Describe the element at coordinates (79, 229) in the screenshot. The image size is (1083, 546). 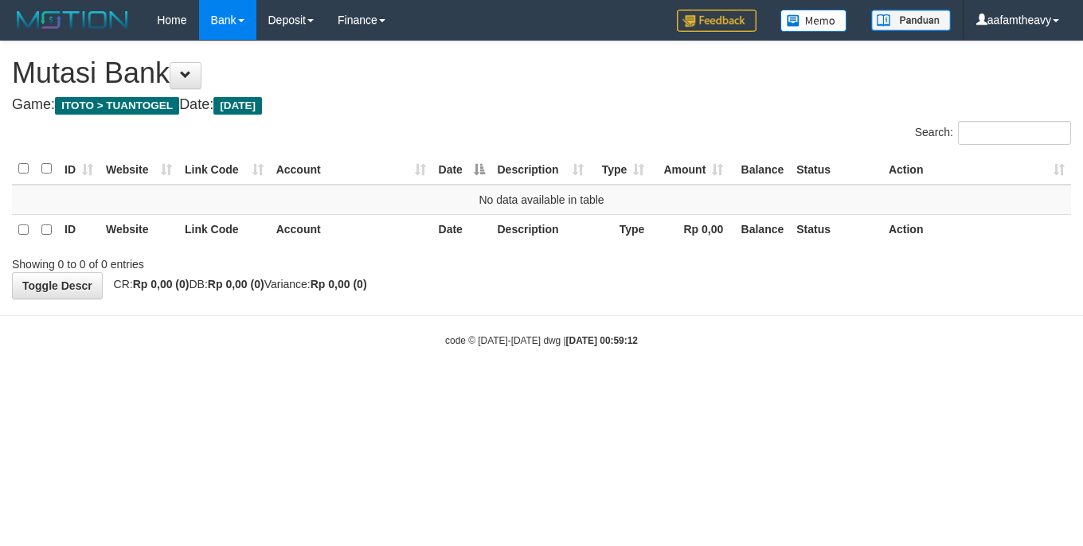
I see `th: ID` at that location.